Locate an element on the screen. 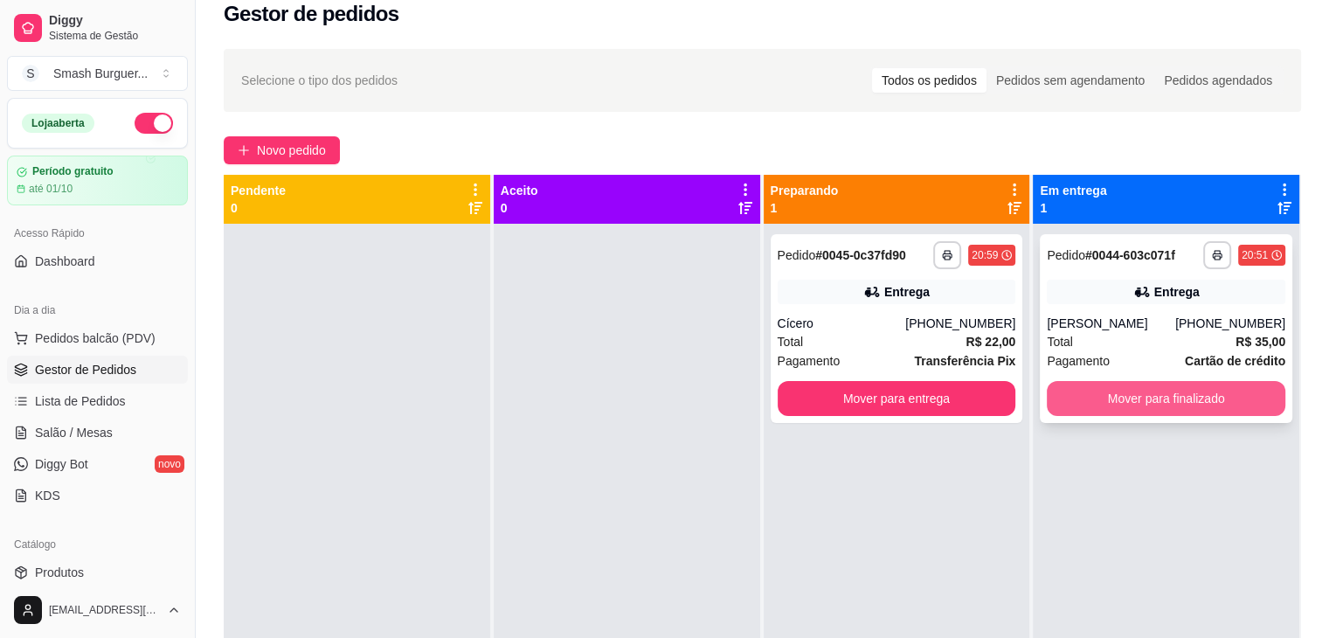 This screenshot has height=638, width=1329. button: Mover para entrega is located at coordinates (896, 398).